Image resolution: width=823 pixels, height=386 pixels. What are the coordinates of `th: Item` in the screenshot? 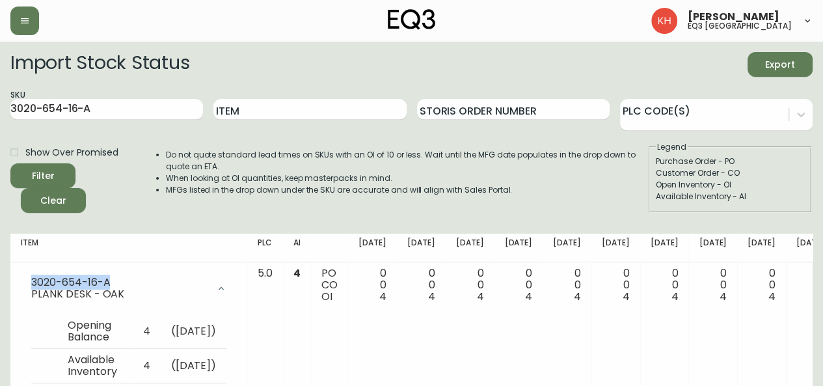 It's located at (129, 248).